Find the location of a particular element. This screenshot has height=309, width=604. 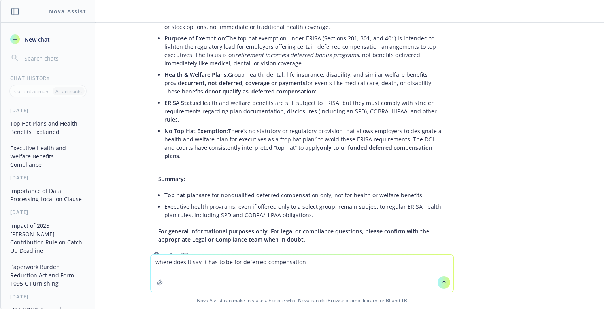

span: ERISA Status: is located at coordinates (182, 102).